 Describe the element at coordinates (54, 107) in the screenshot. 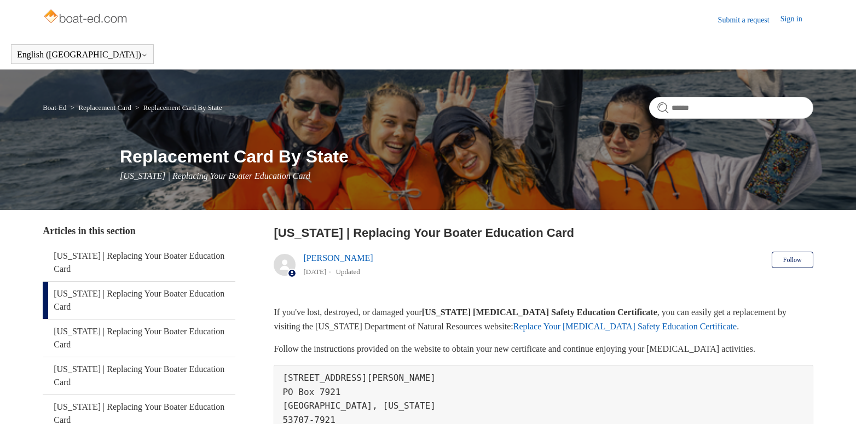

I see `a: Boat-Ed` at that location.